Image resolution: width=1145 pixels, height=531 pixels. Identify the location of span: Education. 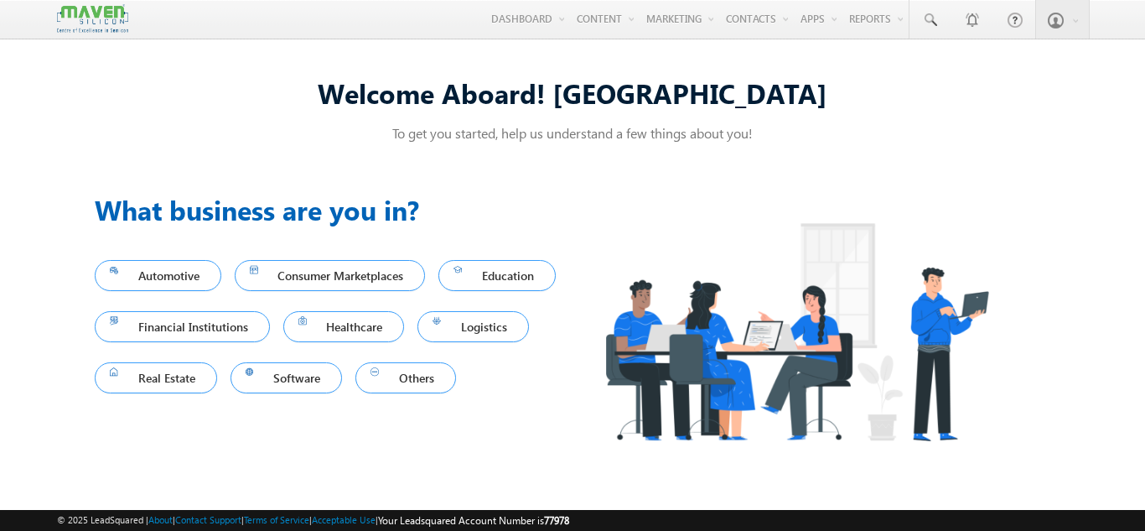
(497, 275).